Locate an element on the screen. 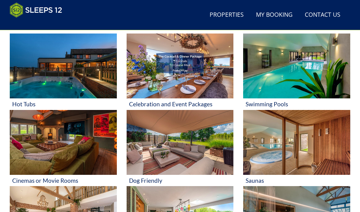  a: 'Cinemas or Movie Rooms' - Large Group Accommodation Holiday Ideas Cinemas or Movie Rooms is located at coordinates (63, 148).